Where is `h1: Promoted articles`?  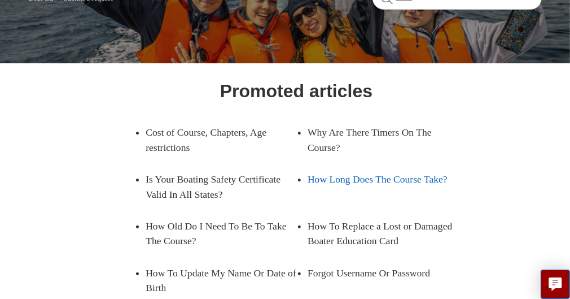 h1: Promoted articles is located at coordinates (297, 91).